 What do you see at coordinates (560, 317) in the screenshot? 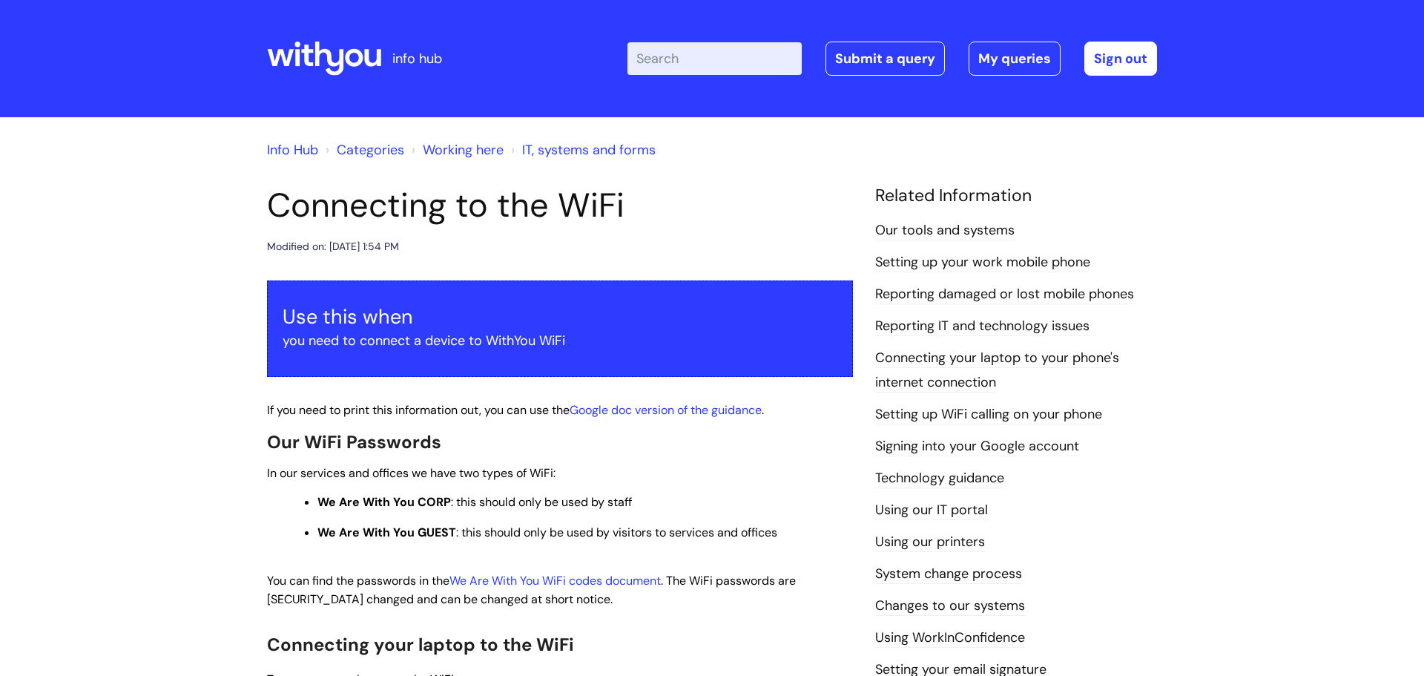
I see `h3: Use this when` at bounding box center [560, 317].